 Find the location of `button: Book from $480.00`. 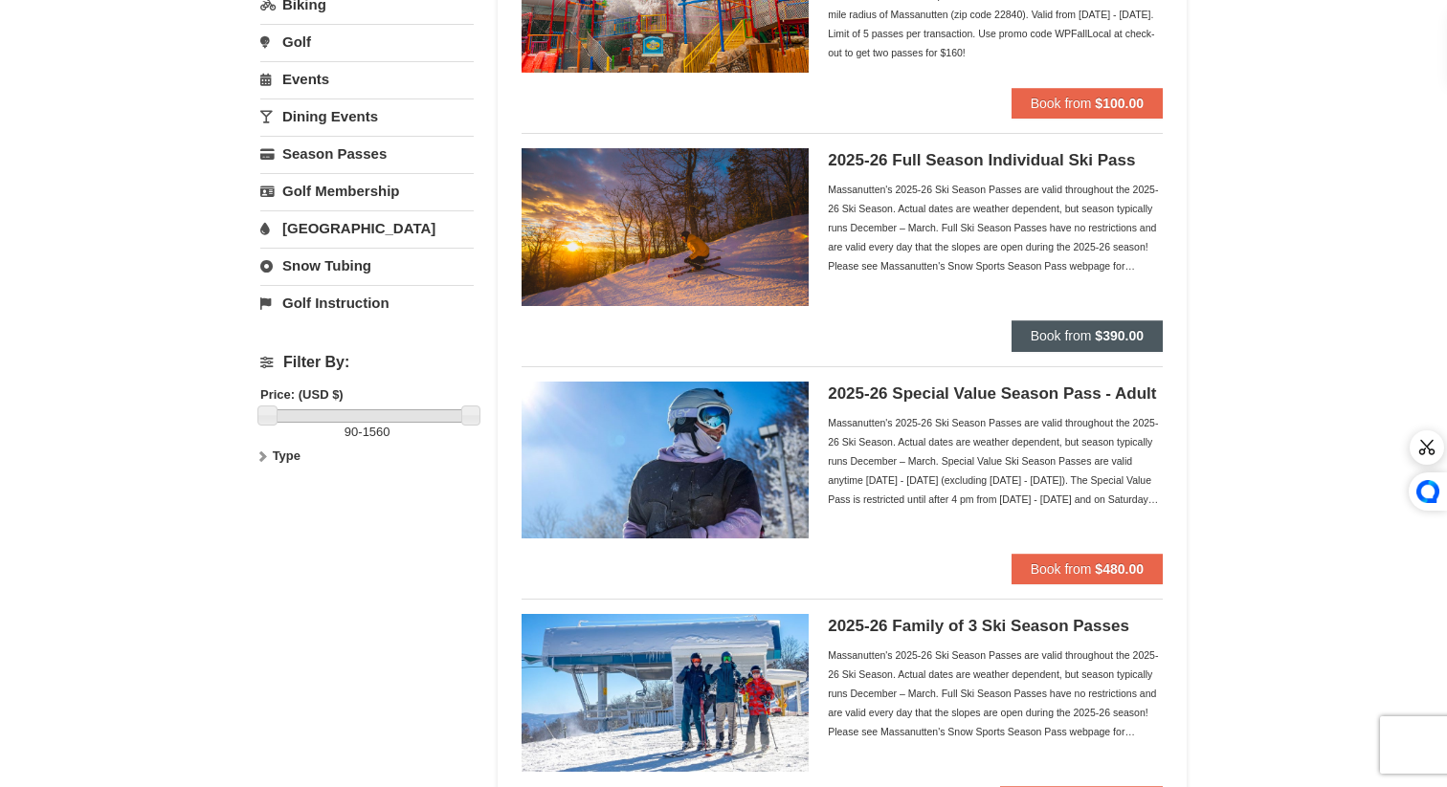

button: Book from $480.00 is located at coordinates (1087, 569).